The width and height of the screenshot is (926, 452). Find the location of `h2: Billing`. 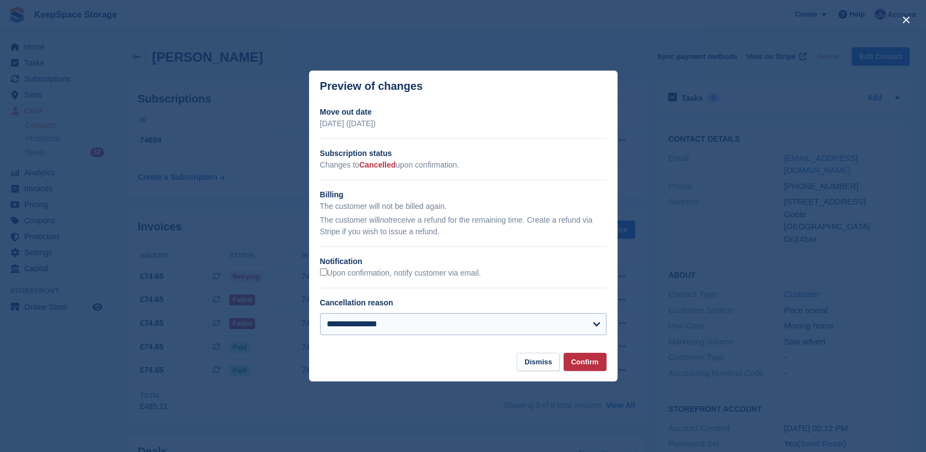

h2: Billing is located at coordinates (463, 195).